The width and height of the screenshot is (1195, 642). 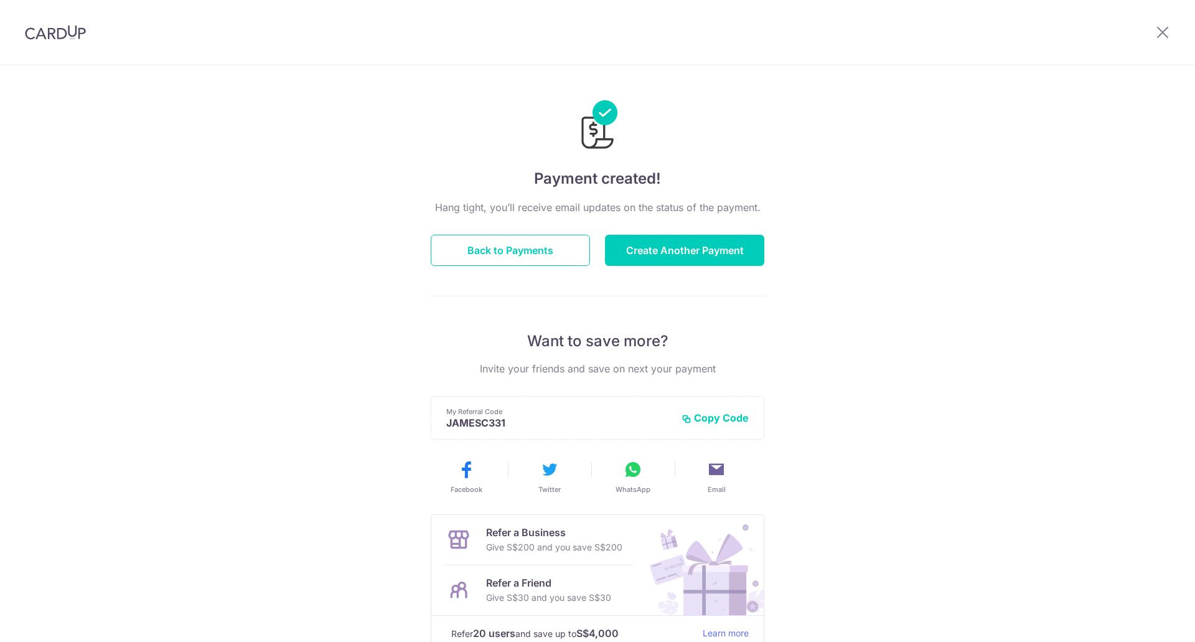 I want to click on span: Facebook, so click(x=466, y=489).